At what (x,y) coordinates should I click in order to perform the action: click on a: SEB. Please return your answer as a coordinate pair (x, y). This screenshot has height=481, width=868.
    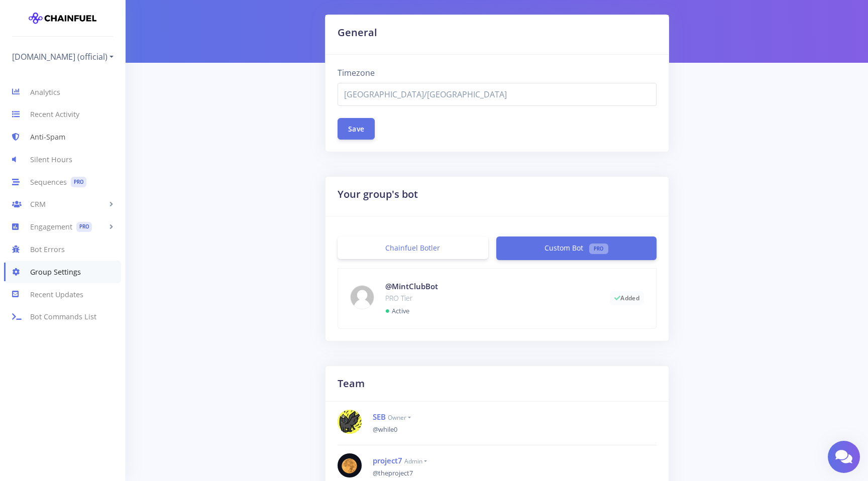
    Looking at the image, I should click on (379, 417).